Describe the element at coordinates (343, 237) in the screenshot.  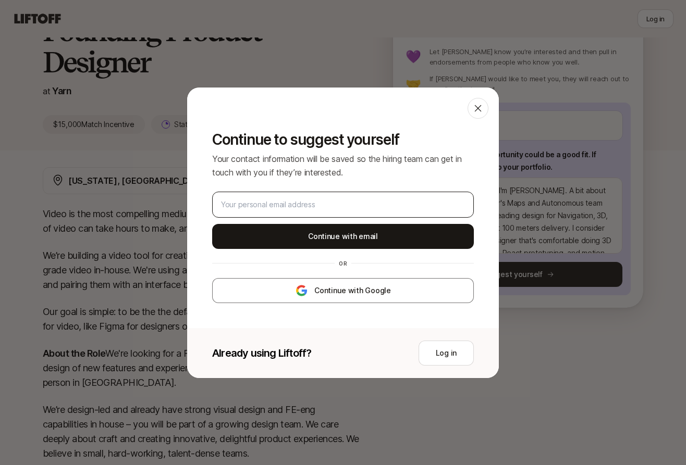
I see `button: Continue with email` at that location.